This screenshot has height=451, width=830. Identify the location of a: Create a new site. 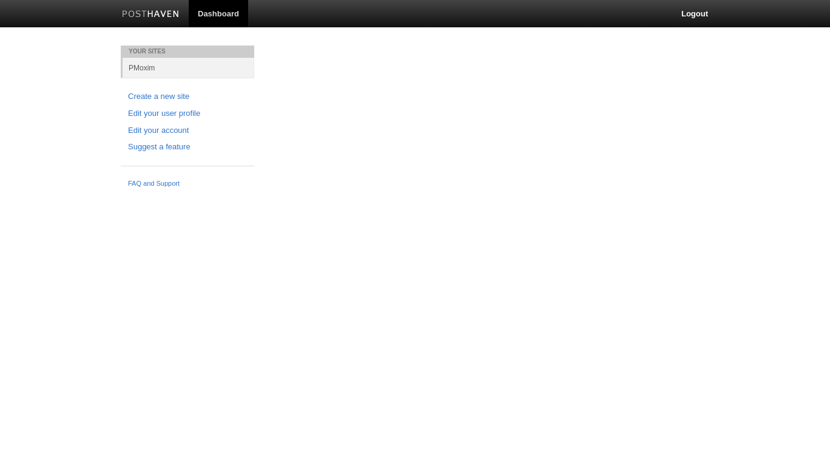
(187, 96).